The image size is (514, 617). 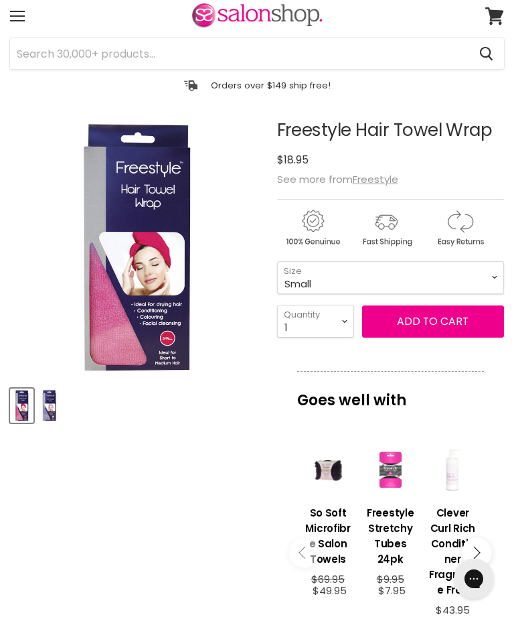 What do you see at coordinates (453, 549) in the screenshot?
I see `a: View product:Clever Curl Rich Conditioner Fragrance Free` at bounding box center [453, 549].